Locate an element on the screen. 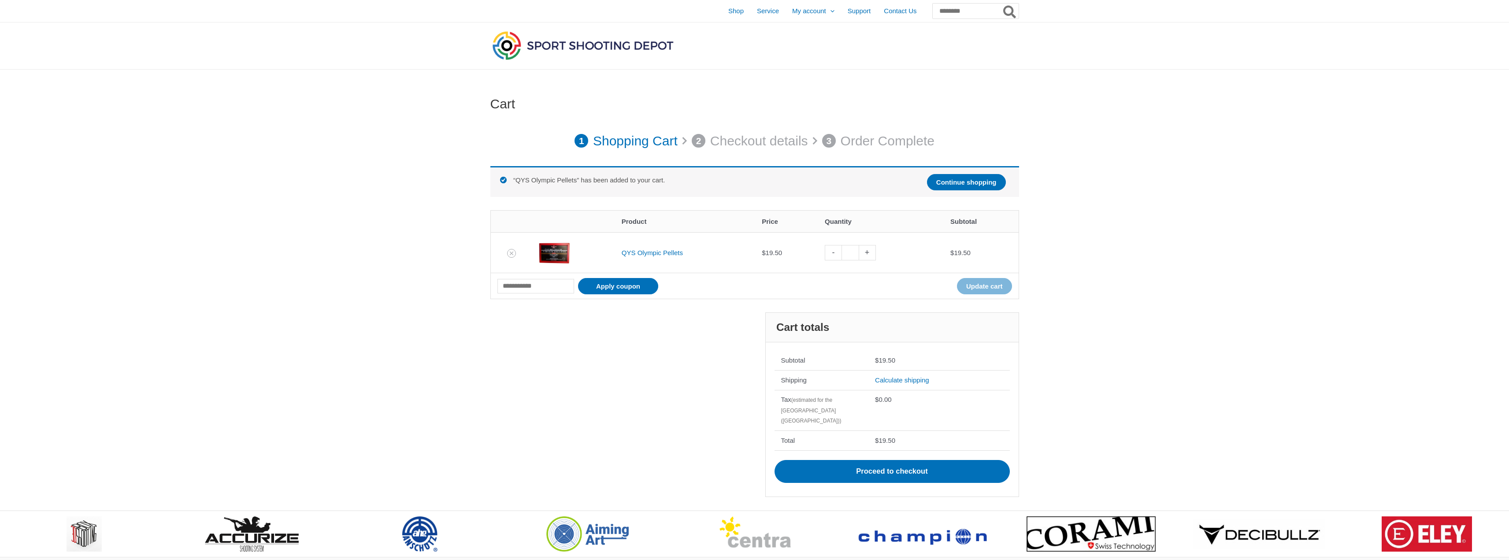  th: Total is located at coordinates (822, 440).